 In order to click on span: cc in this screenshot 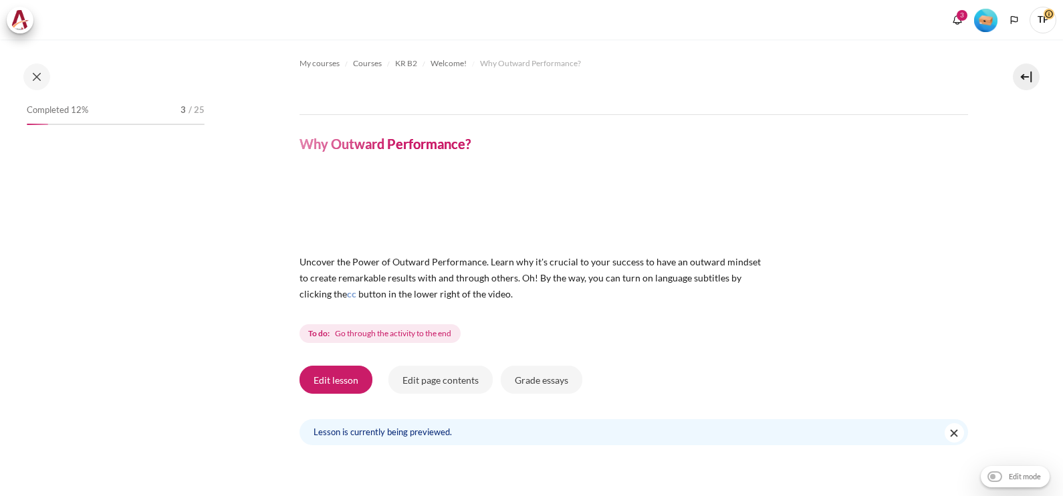, I will do `click(352, 294)`.